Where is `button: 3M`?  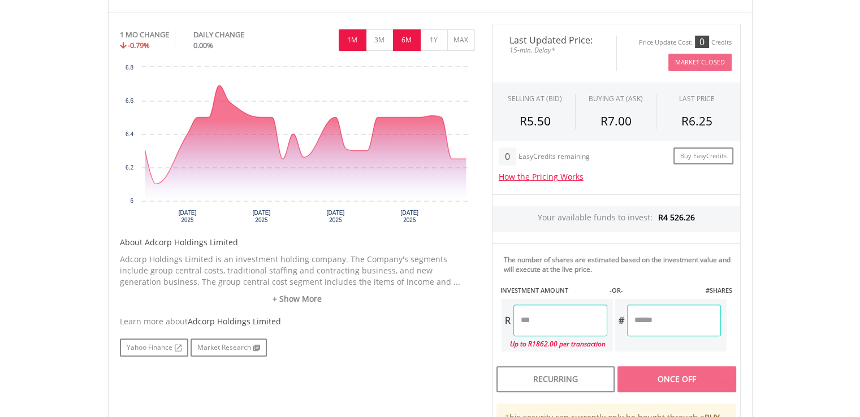
button: 3M is located at coordinates (379, 40).